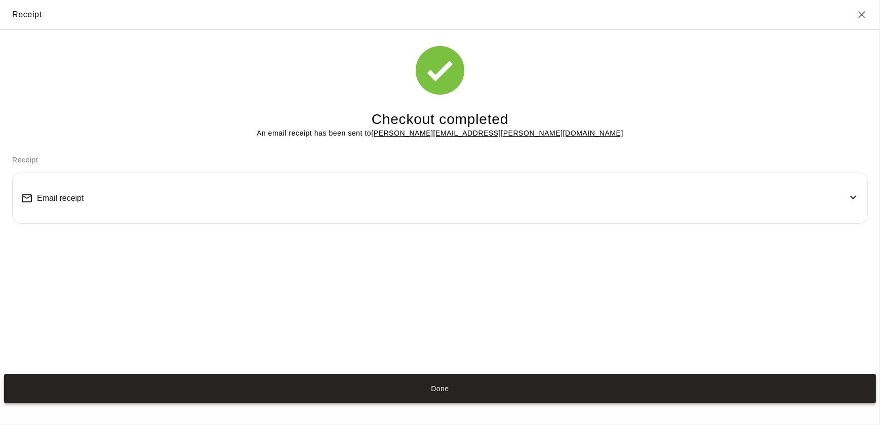 The height and width of the screenshot is (425, 880). I want to click on p: An email receipt has been sent to, so click(440, 133).